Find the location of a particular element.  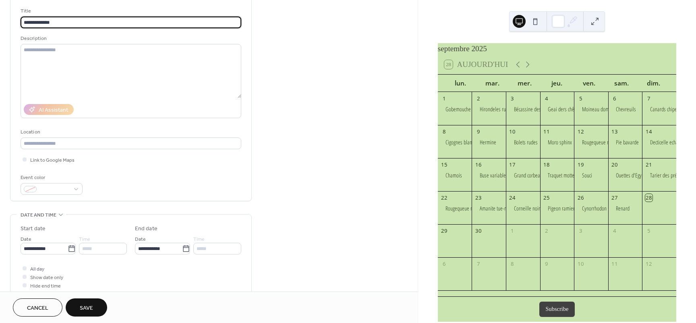

div: 27 is located at coordinates (615, 197).